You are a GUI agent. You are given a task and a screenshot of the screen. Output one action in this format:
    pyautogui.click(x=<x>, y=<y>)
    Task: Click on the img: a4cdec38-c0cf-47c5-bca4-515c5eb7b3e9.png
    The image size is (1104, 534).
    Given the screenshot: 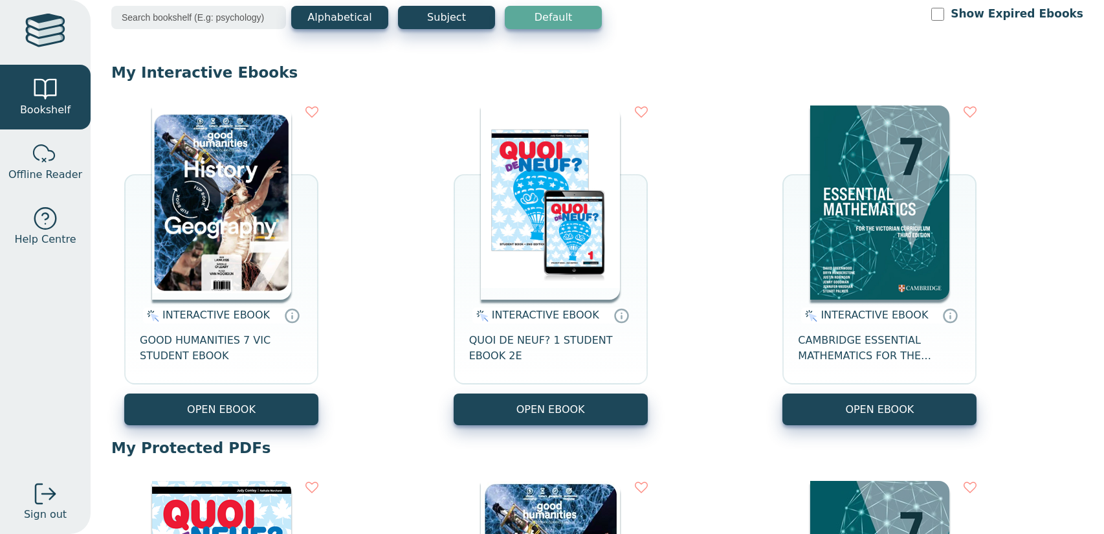 What is the action you would take?
    pyautogui.click(x=879, y=203)
    